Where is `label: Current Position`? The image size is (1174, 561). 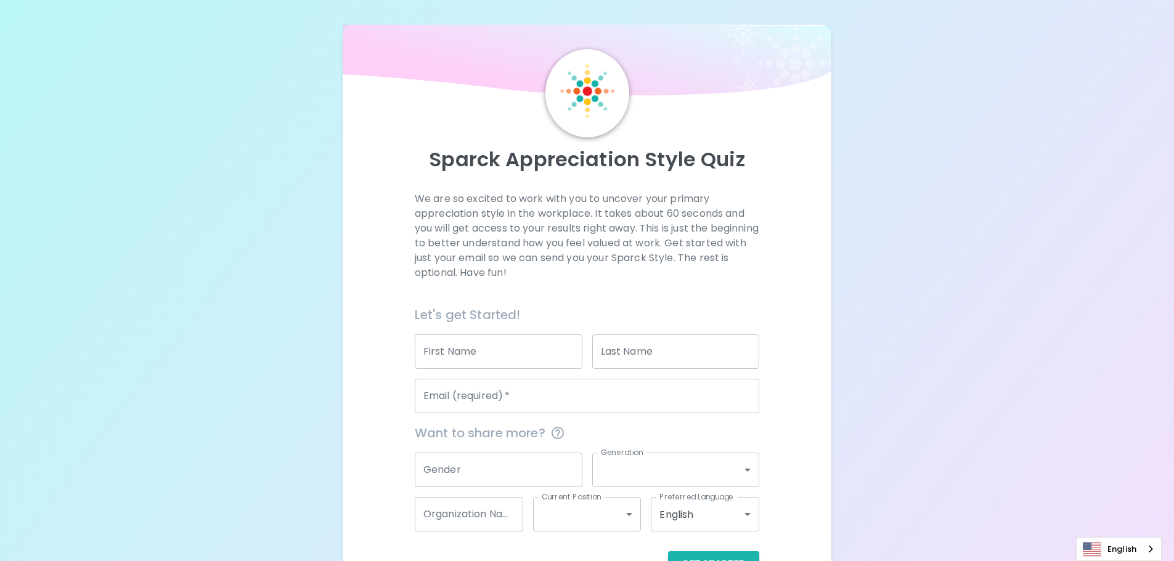 label: Current Position is located at coordinates (571, 497).